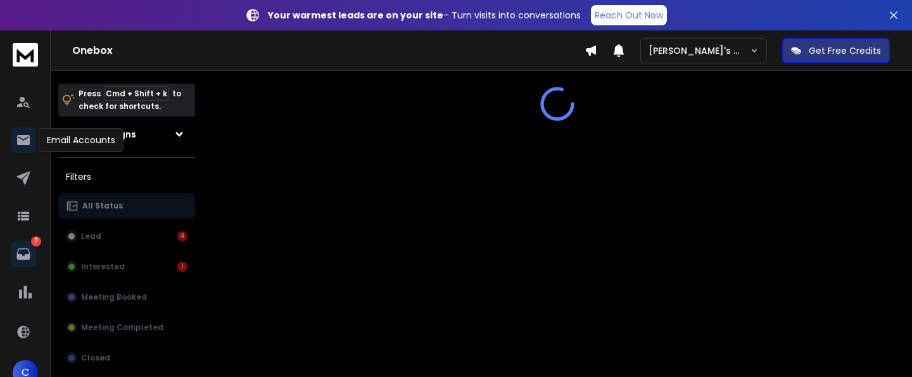 The height and width of the screenshot is (377, 912). Describe the element at coordinates (36, 241) in the screenshot. I see `p: 7` at that location.